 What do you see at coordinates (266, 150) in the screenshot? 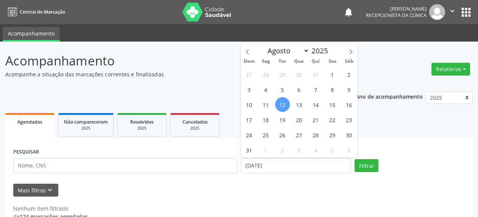
I see `span: Setembro 1, 2025` at bounding box center [266, 150].